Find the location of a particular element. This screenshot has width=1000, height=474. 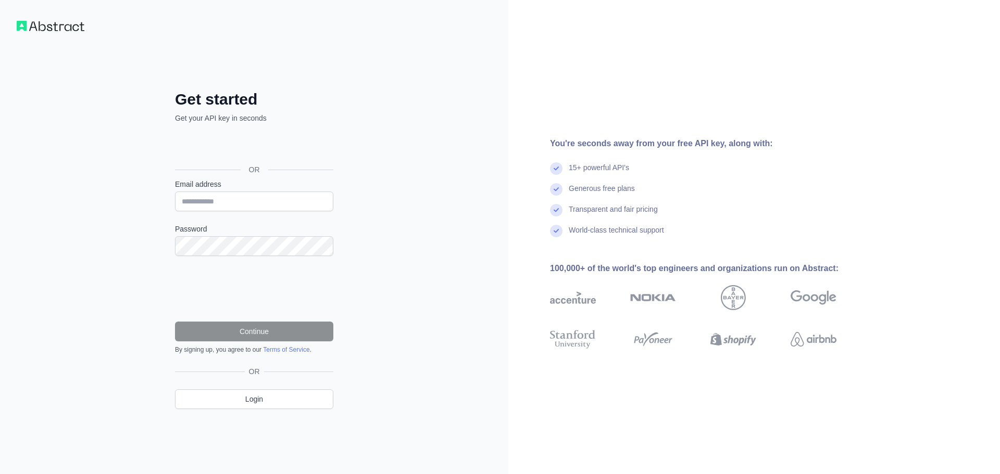

img: Workflow is located at coordinates (51, 26).